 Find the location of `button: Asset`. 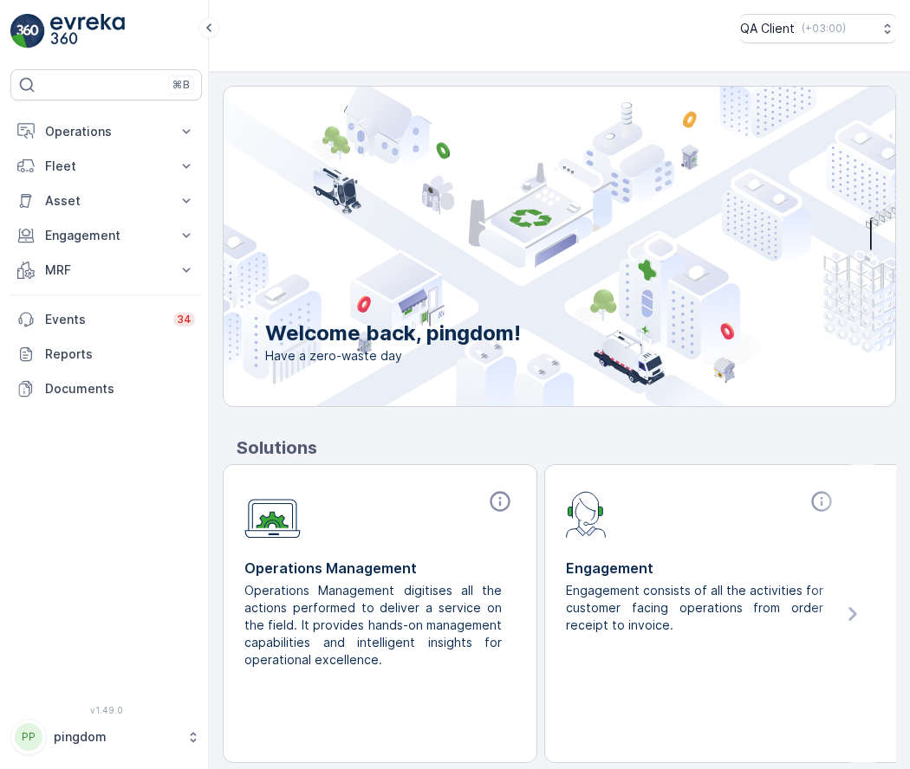

button: Asset is located at coordinates (106, 201).